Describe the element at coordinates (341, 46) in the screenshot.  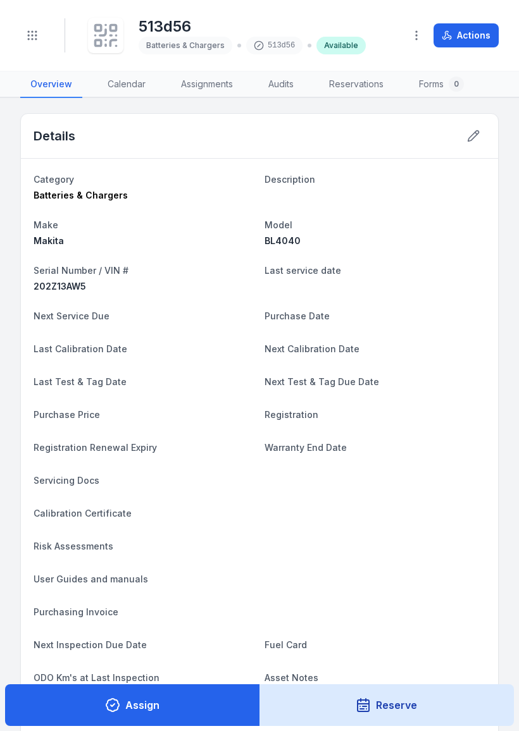
I see `div: Available` at that location.